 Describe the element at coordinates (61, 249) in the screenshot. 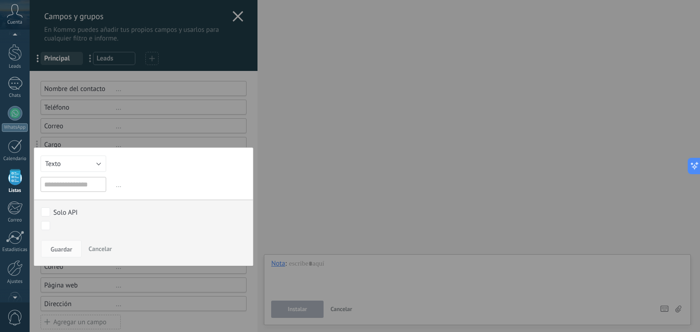

I see `button: Guardar` at that location.